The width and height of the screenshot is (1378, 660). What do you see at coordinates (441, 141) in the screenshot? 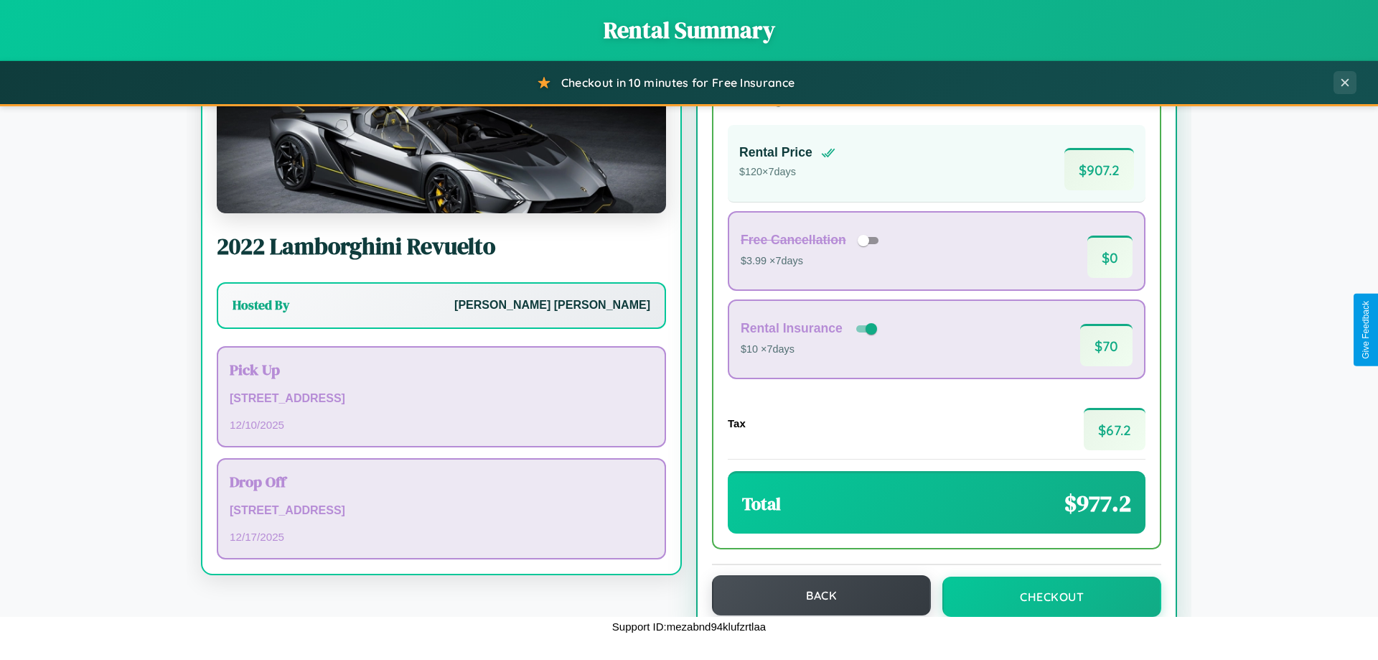
I see `img: Lamborghini Revuelto` at bounding box center [441, 141].